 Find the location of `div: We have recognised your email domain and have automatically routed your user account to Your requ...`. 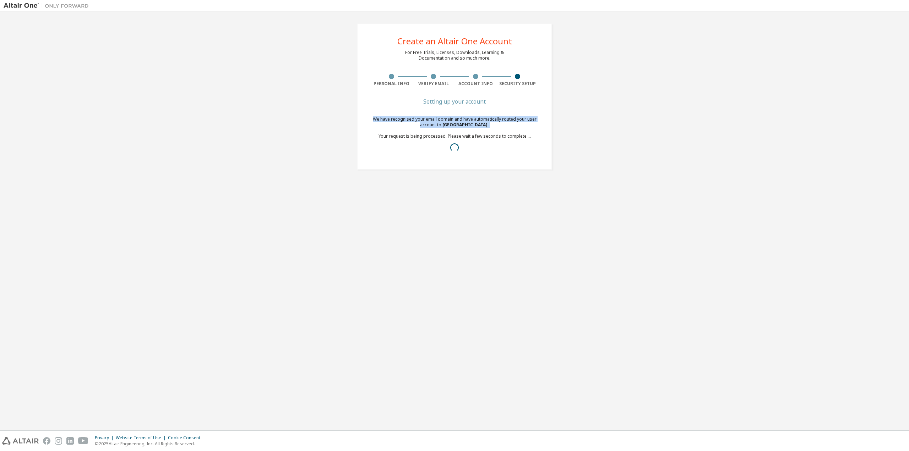

div: We have recognised your email domain and have automatically routed your user account to Your requ... is located at coordinates (454, 136).